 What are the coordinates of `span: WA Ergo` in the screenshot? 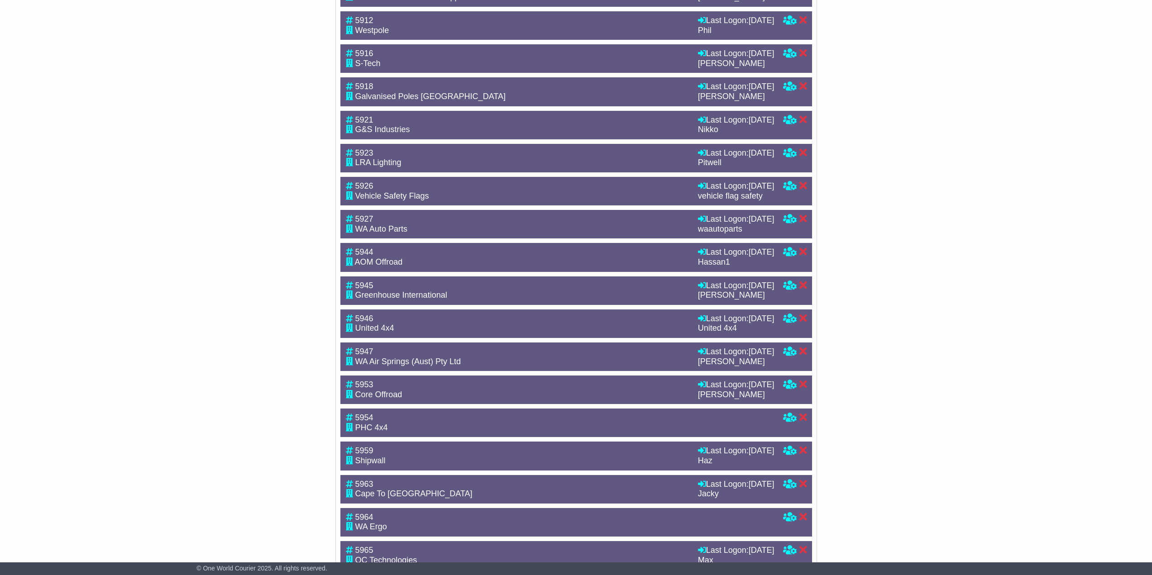 It's located at (371, 527).